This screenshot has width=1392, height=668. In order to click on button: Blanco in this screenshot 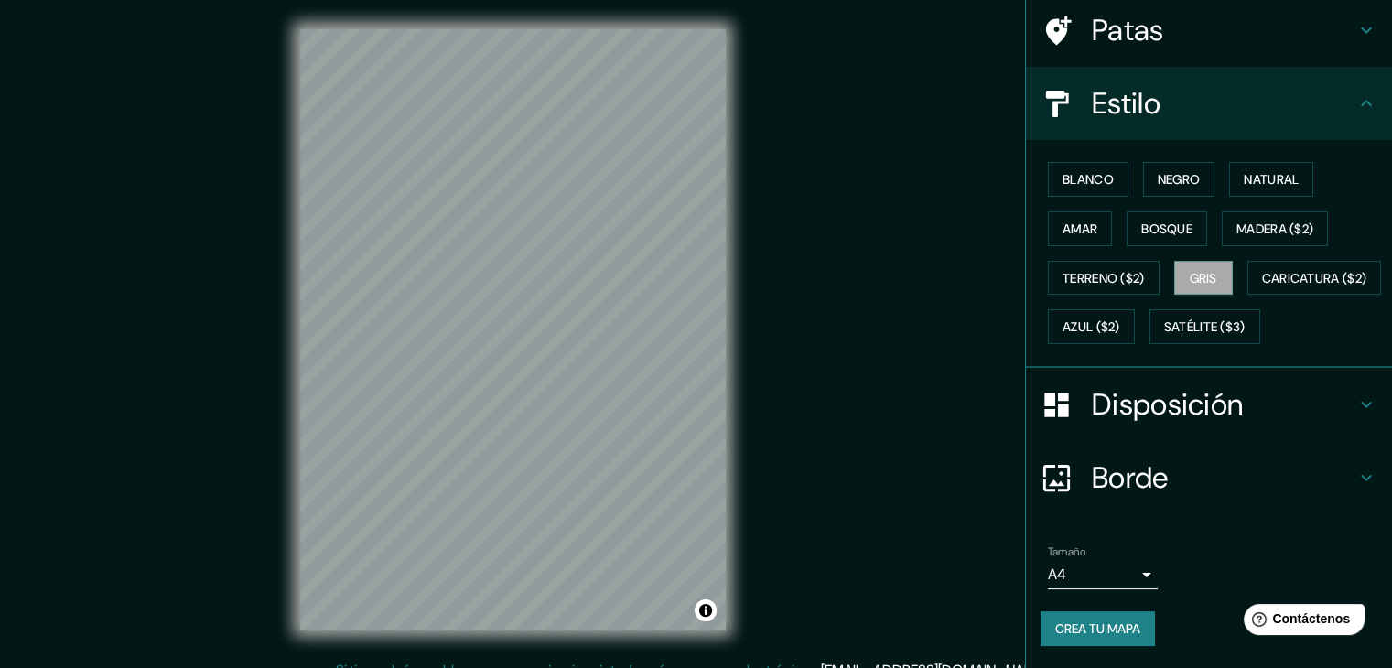, I will do `click(1088, 179)`.